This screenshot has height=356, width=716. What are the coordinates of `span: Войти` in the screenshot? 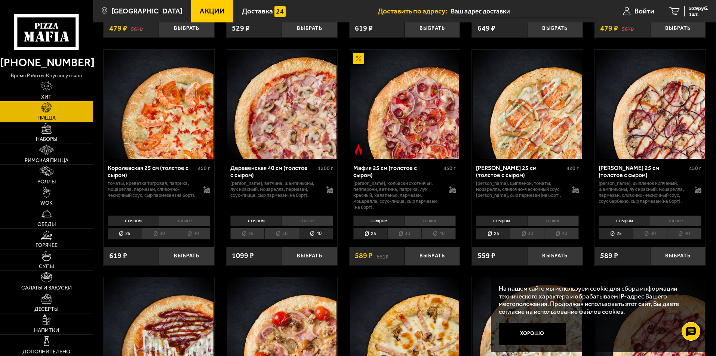 It's located at (644, 11).